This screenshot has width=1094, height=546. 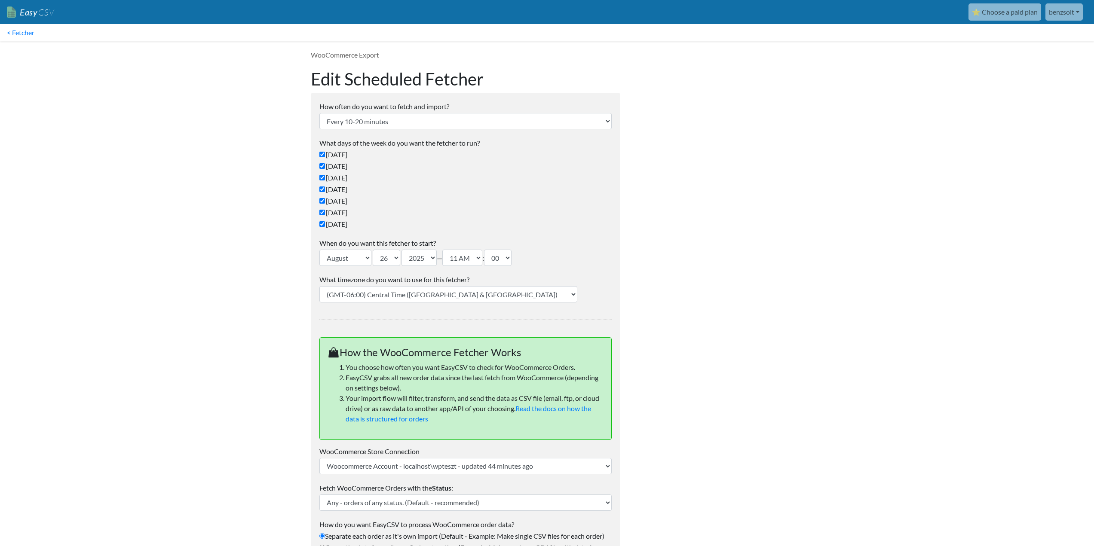 What do you see at coordinates (31, 12) in the screenshot?
I see `a: EasyCSV` at bounding box center [31, 12].